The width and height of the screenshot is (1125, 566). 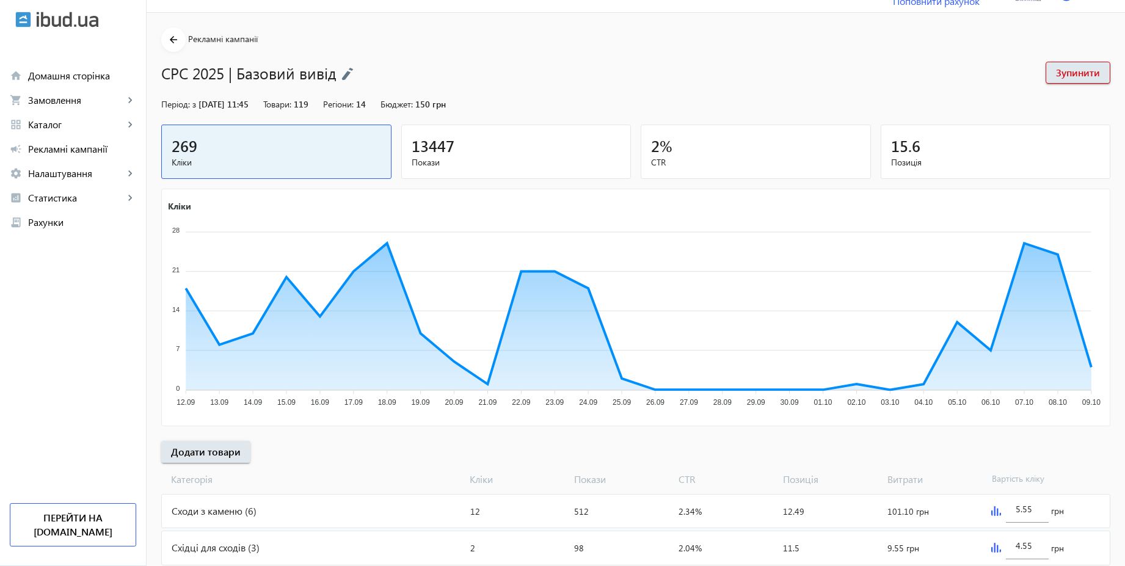 I want to click on tspan: 06.10, so click(x=990, y=402).